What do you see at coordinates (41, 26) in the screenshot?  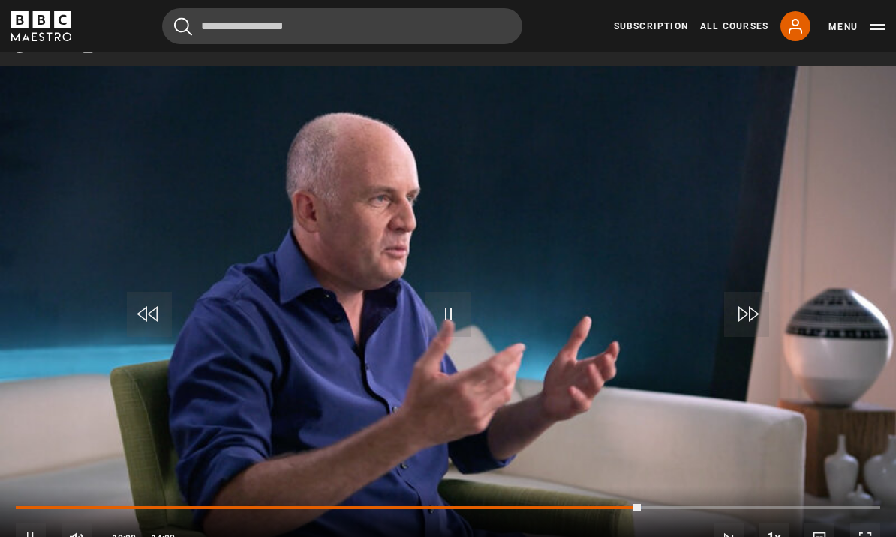 I see `a: BBC Maestro` at bounding box center [41, 26].